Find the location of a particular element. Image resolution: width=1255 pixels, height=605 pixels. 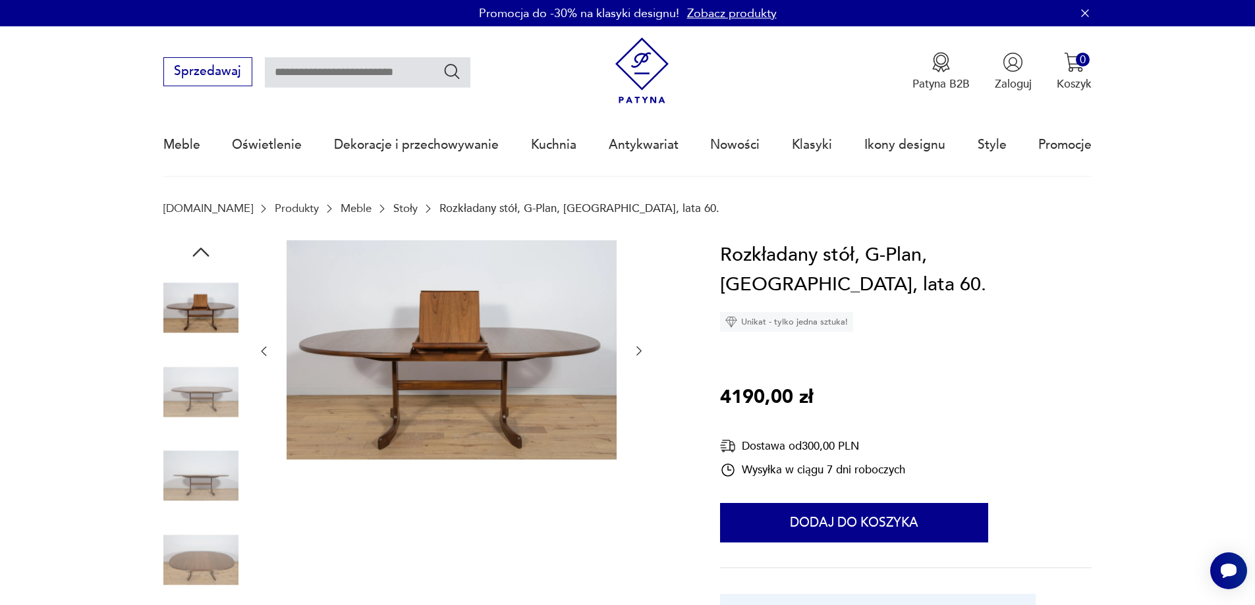

a: Stoły is located at coordinates (405, 208).